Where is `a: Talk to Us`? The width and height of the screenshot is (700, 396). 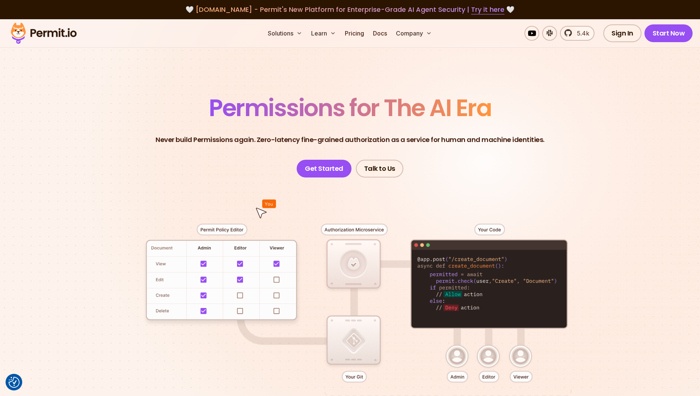 a: Talk to Us is located at coordinates (379, 169).